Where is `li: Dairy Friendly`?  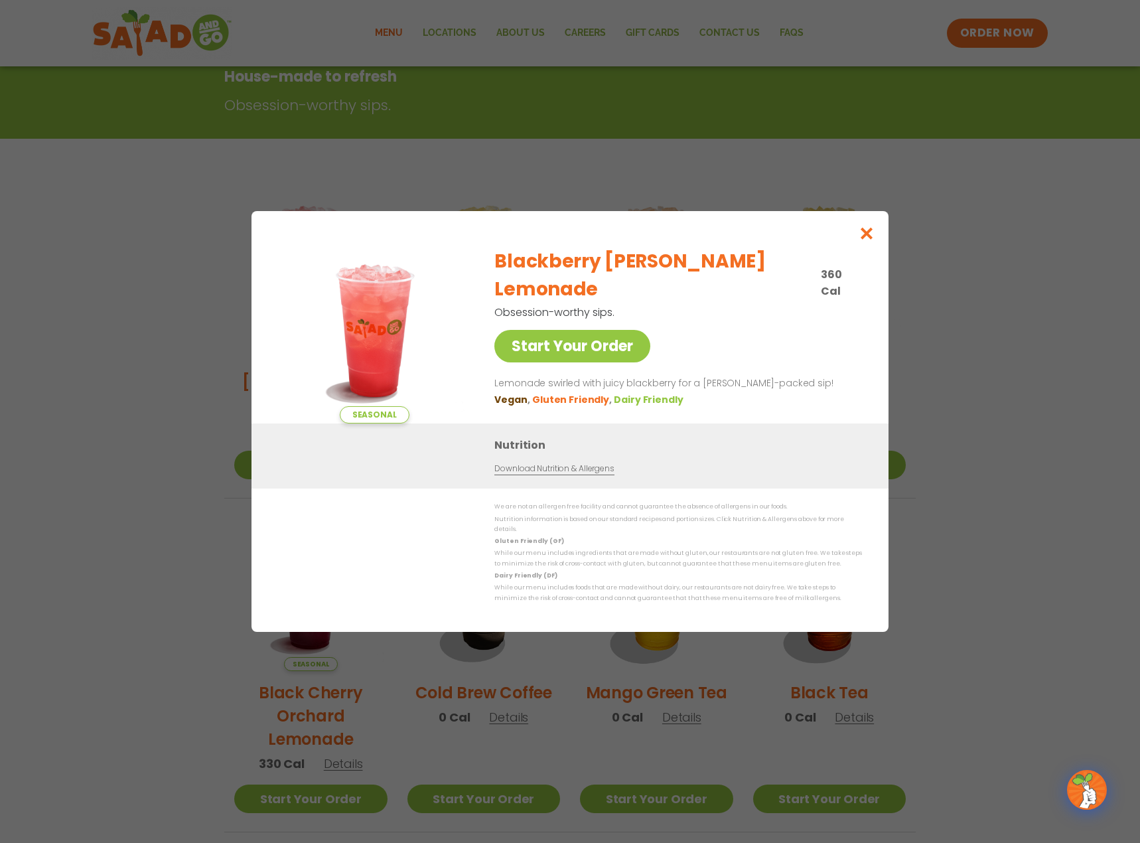
li: Dairy Friendly is located at coordinates (650, 399).